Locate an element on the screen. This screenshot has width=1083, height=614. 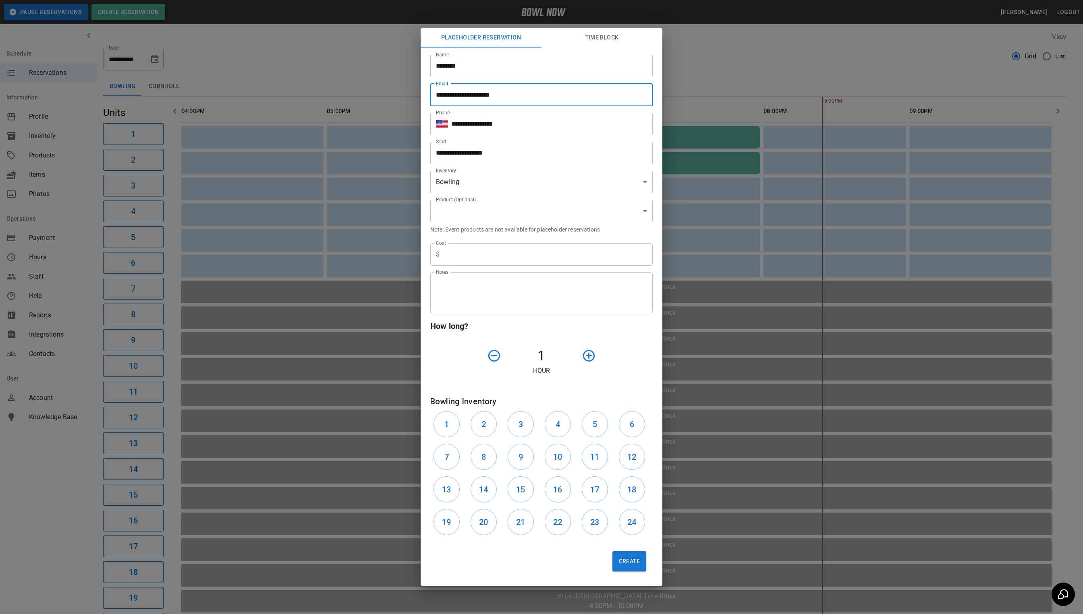
button: 1 is located at coordinates (446, 424).